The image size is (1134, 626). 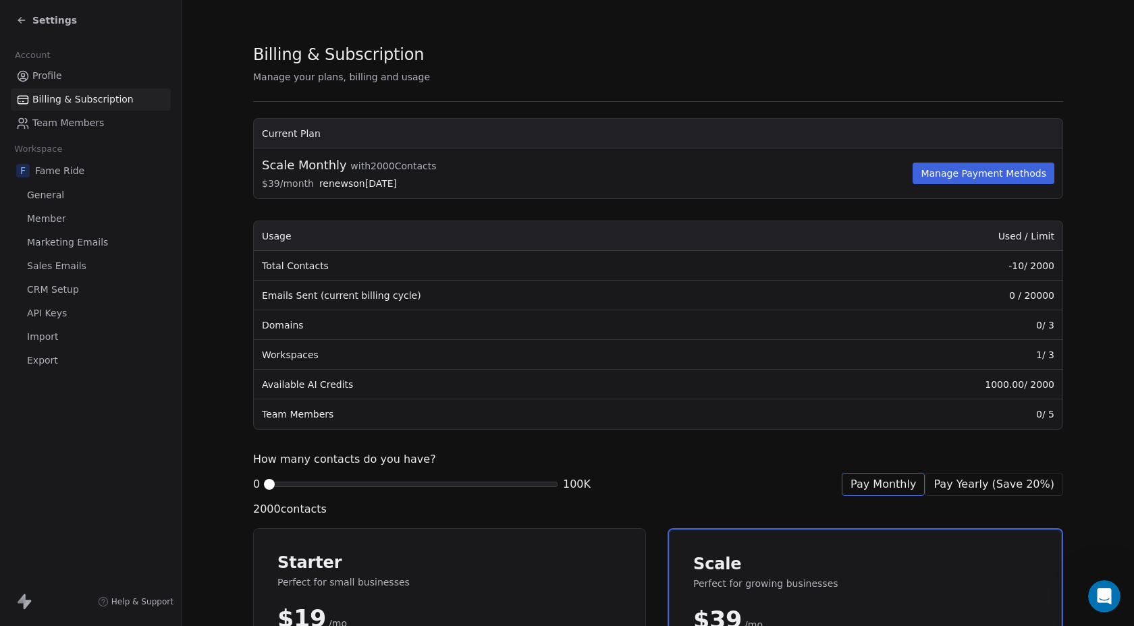 I want to click on span: Workspace, so click(x=38, y=149).